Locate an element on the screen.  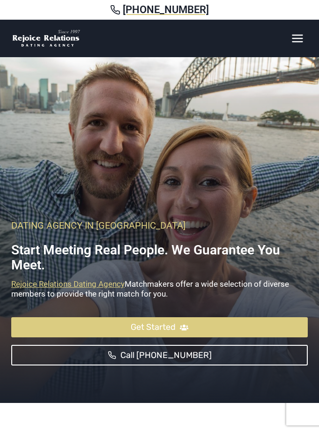
a: Get Started is located at coordinates (159, 327).